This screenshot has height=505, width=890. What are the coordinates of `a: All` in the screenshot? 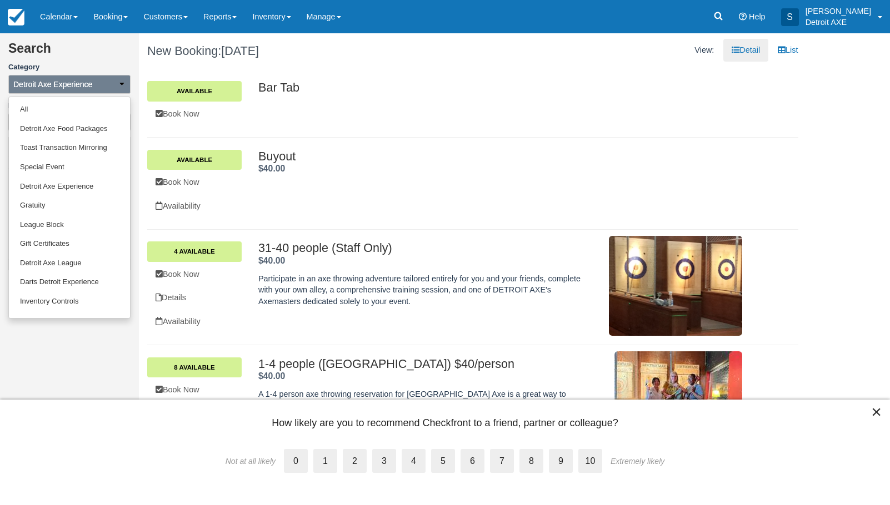 It's located at (69, 109).